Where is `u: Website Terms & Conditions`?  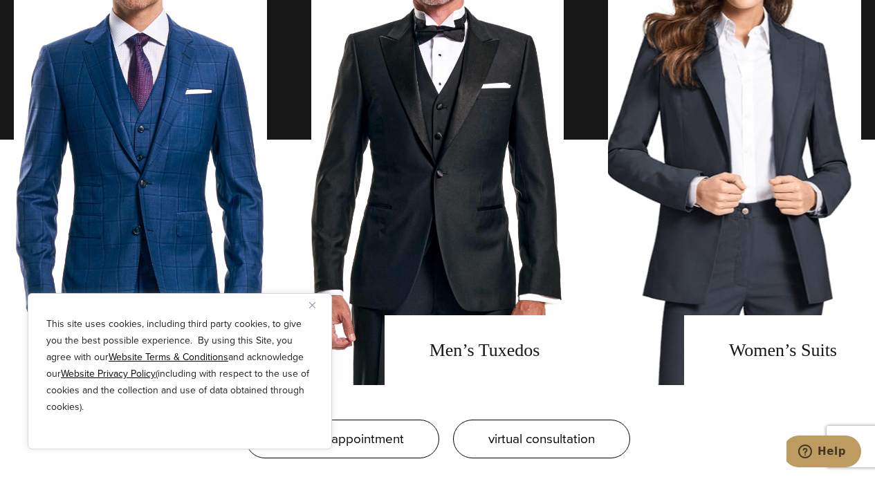
u: Website Terms & Conditions is located at coordinates (168, 357).